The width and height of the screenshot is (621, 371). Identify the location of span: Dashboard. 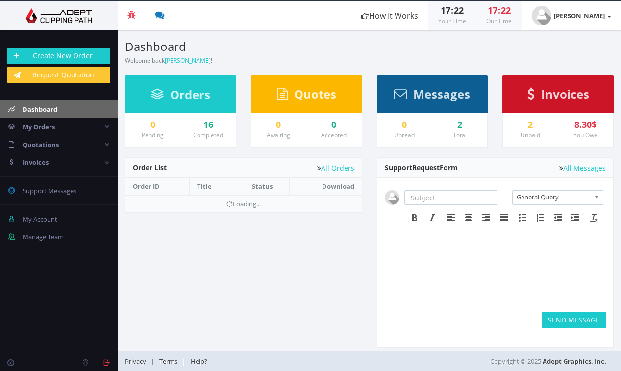
(40, 109).